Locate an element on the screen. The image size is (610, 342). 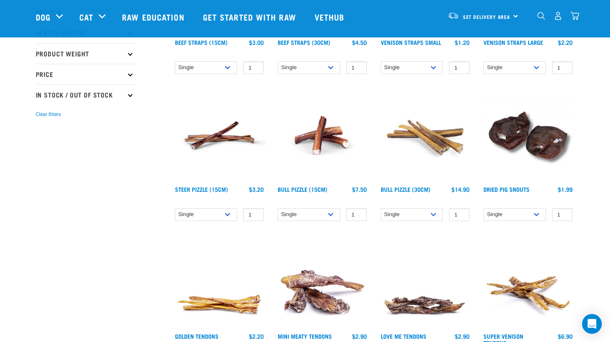
a: Dried Pig Snouts is located at coordinates (507, 189).